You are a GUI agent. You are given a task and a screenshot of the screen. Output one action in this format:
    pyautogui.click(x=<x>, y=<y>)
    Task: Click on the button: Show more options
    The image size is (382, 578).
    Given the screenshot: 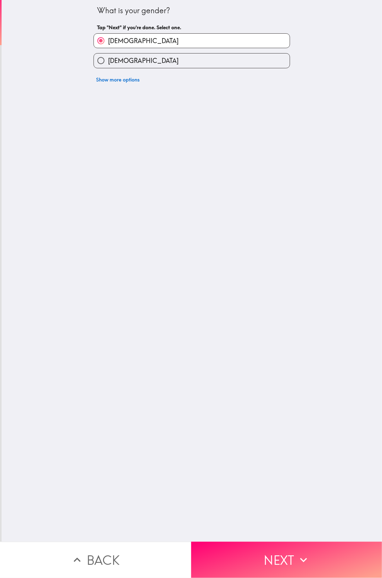 What is the action you would take?
    pyautogui.click(x=118, y=80)
    